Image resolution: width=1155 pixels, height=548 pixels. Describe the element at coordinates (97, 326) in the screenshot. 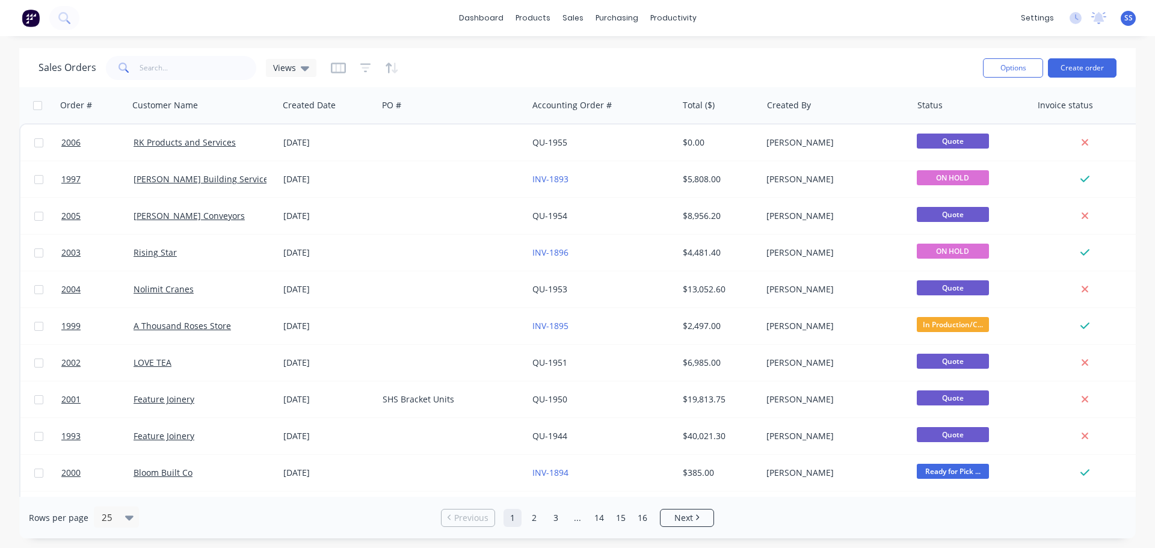

I see `a: 1999` at that location.